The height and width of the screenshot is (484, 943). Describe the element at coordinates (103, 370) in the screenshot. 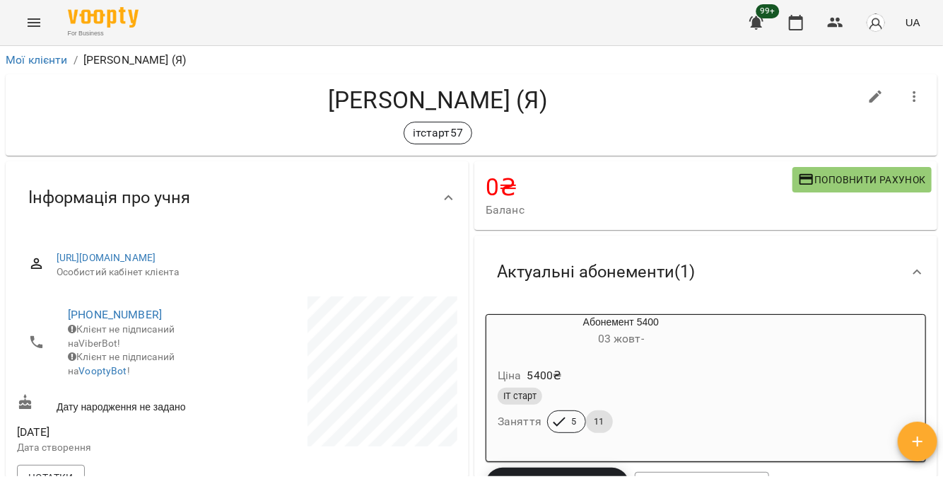

I see `a: VooptyBot` at that location.